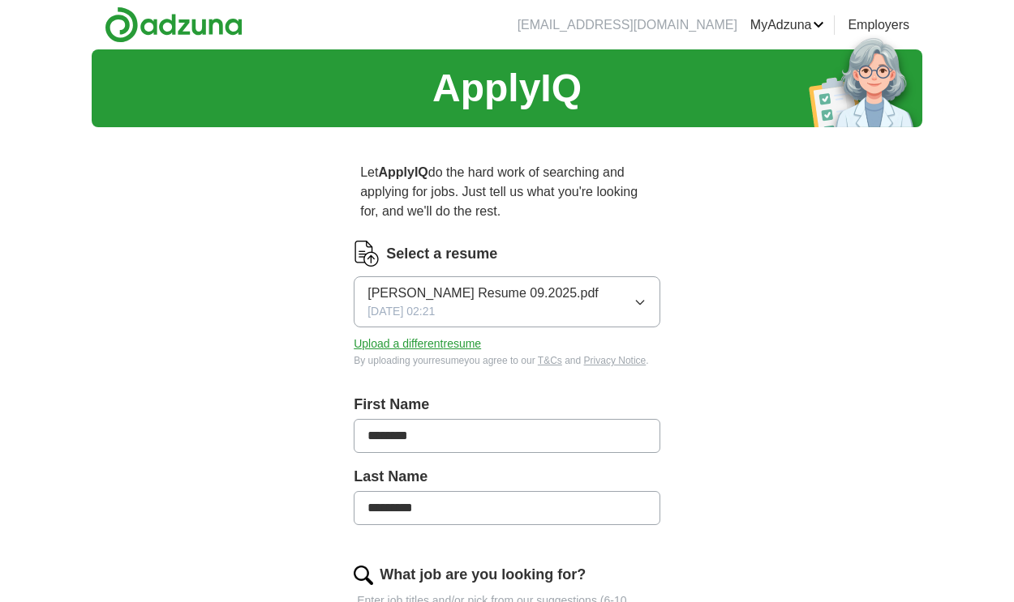 Image resolution: width=1014 pixels, height=602 pixels. What do you see at coordinates (417, 344) in the screenshot?
I see `button: Upload a differentresume` at bounding box center [417, 344].